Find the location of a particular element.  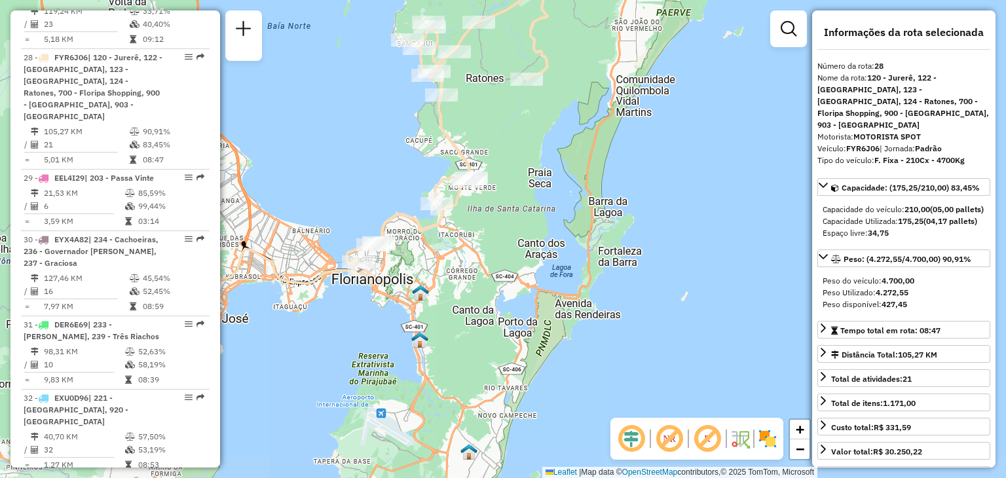

div: Capacidade: (175,25/210,00) 83,45% is located at coordinates (903, 221).